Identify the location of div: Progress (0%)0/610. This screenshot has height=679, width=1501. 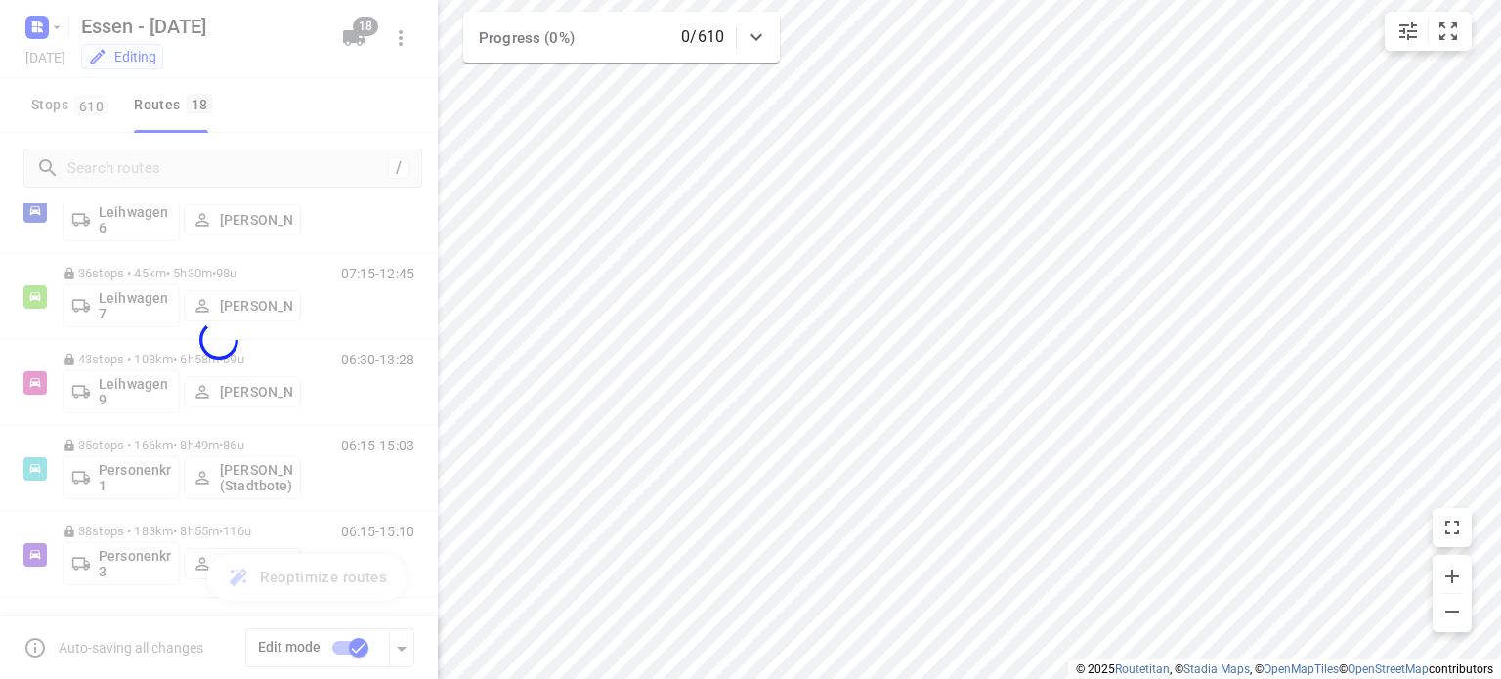
(622, 37).